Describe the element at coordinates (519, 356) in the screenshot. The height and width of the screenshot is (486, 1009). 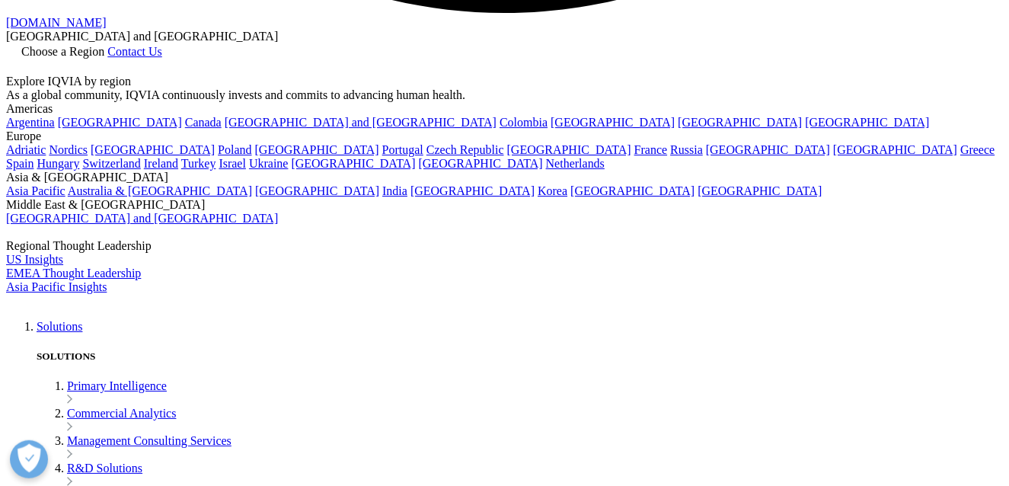
I see `h5: SOLUTIONS` at that location.